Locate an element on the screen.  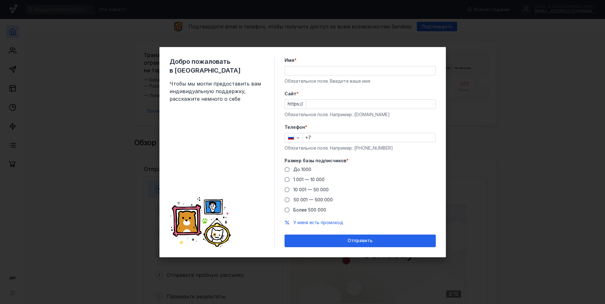
button: У меня есть промокод is located at coordinates (318, 222).